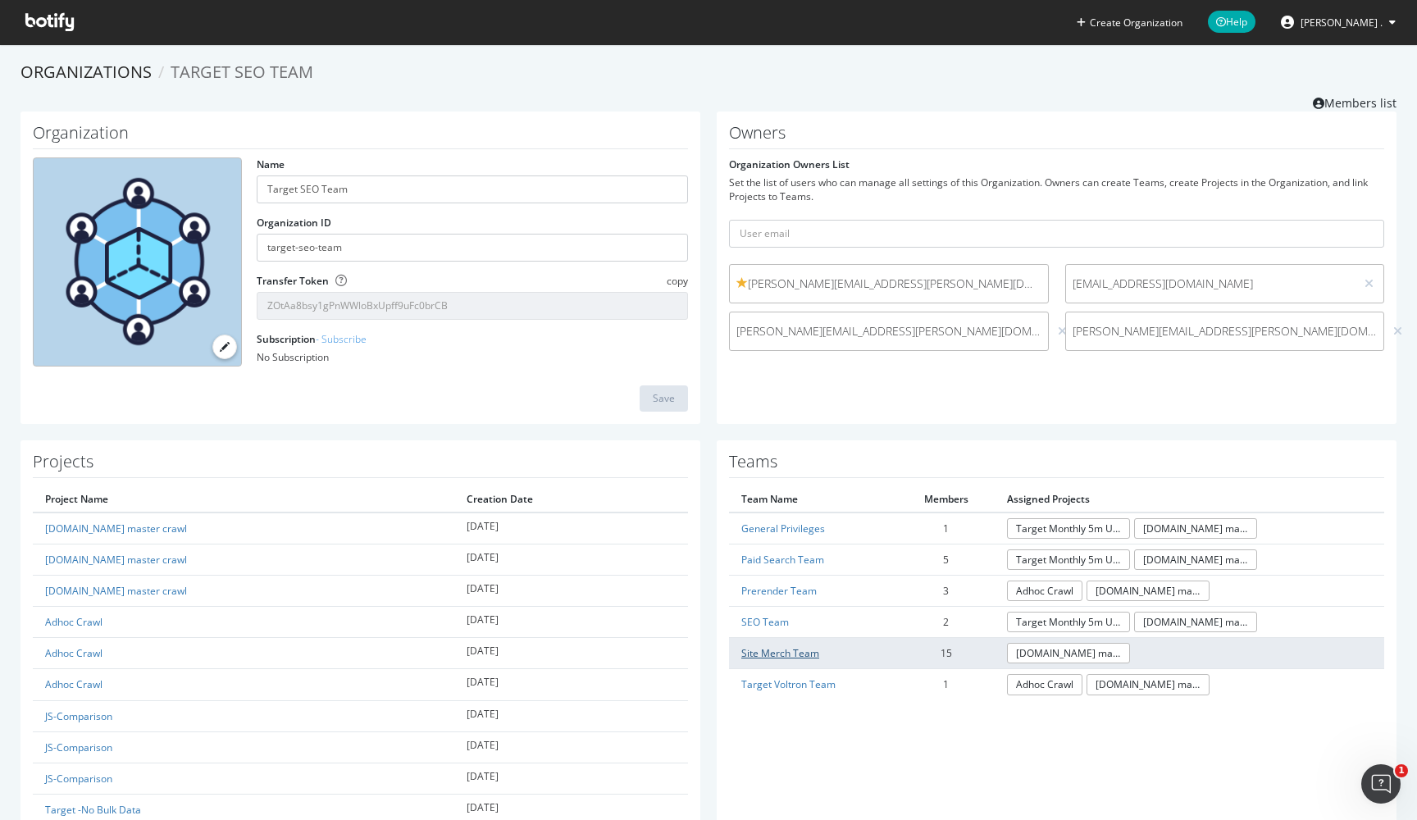 The height and width of the screenshot is (820, 1417). What do you see at coordinates (312, 339) in the screenshot?
I see `label: Subscription` at bounding box center [312, 339].